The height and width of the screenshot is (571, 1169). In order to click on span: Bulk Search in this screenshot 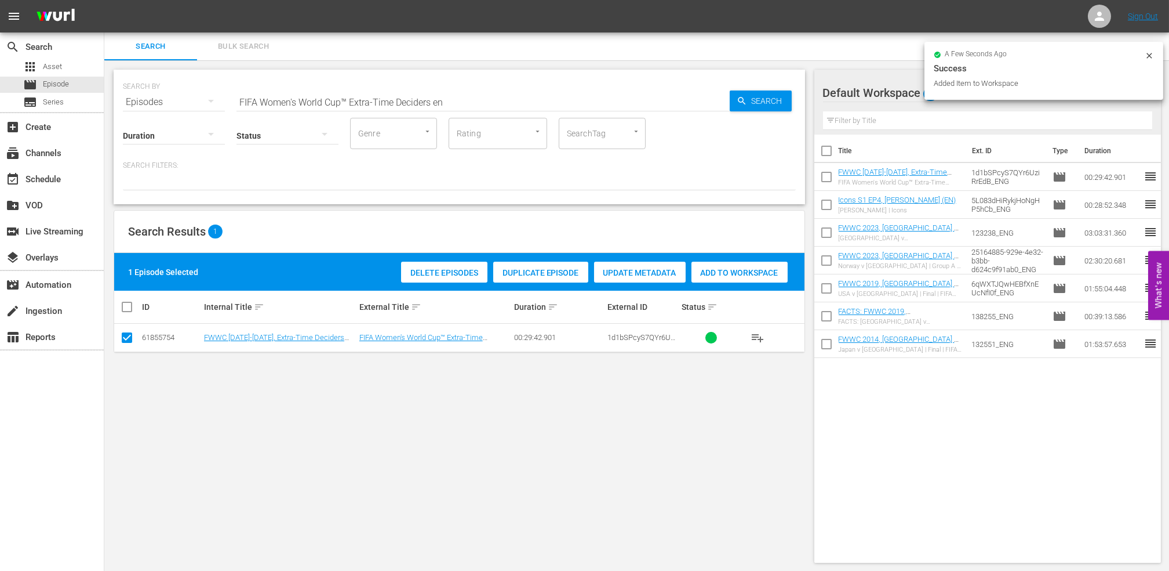, I will do `click(244, 46)`.